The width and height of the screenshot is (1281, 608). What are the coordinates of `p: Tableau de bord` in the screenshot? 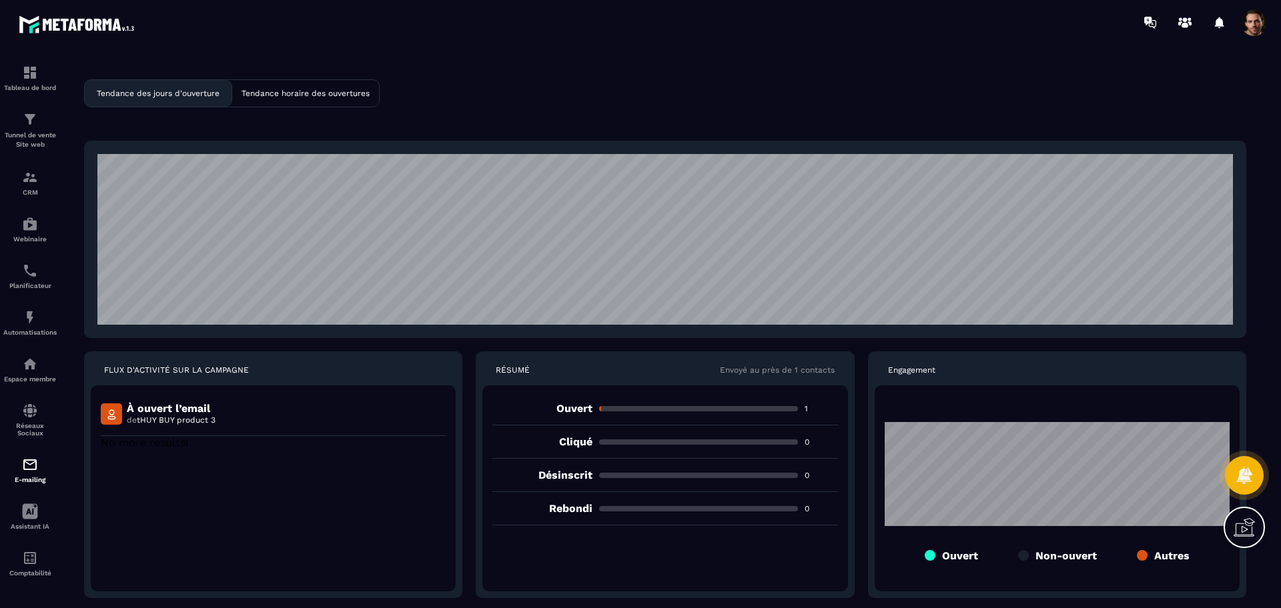 It's located at (30, 87).